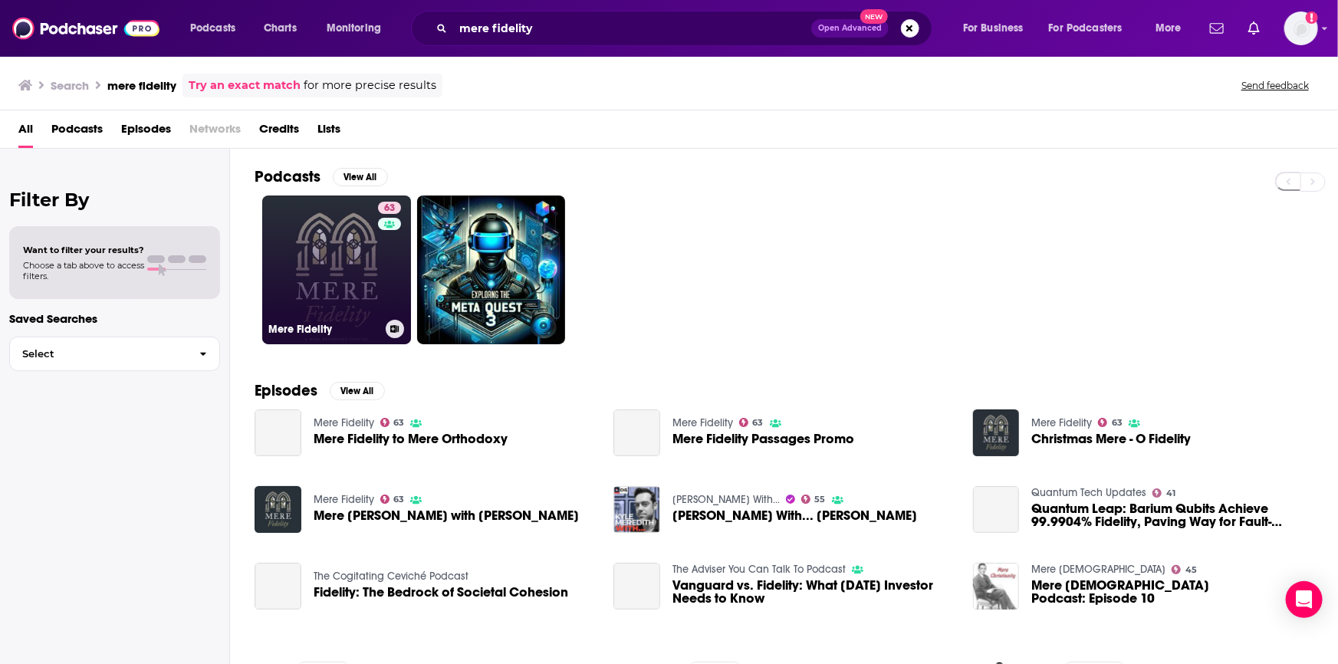 This screenshot has height=664, width=1338. I want to click on a: Podcasts, so click(77, 132).